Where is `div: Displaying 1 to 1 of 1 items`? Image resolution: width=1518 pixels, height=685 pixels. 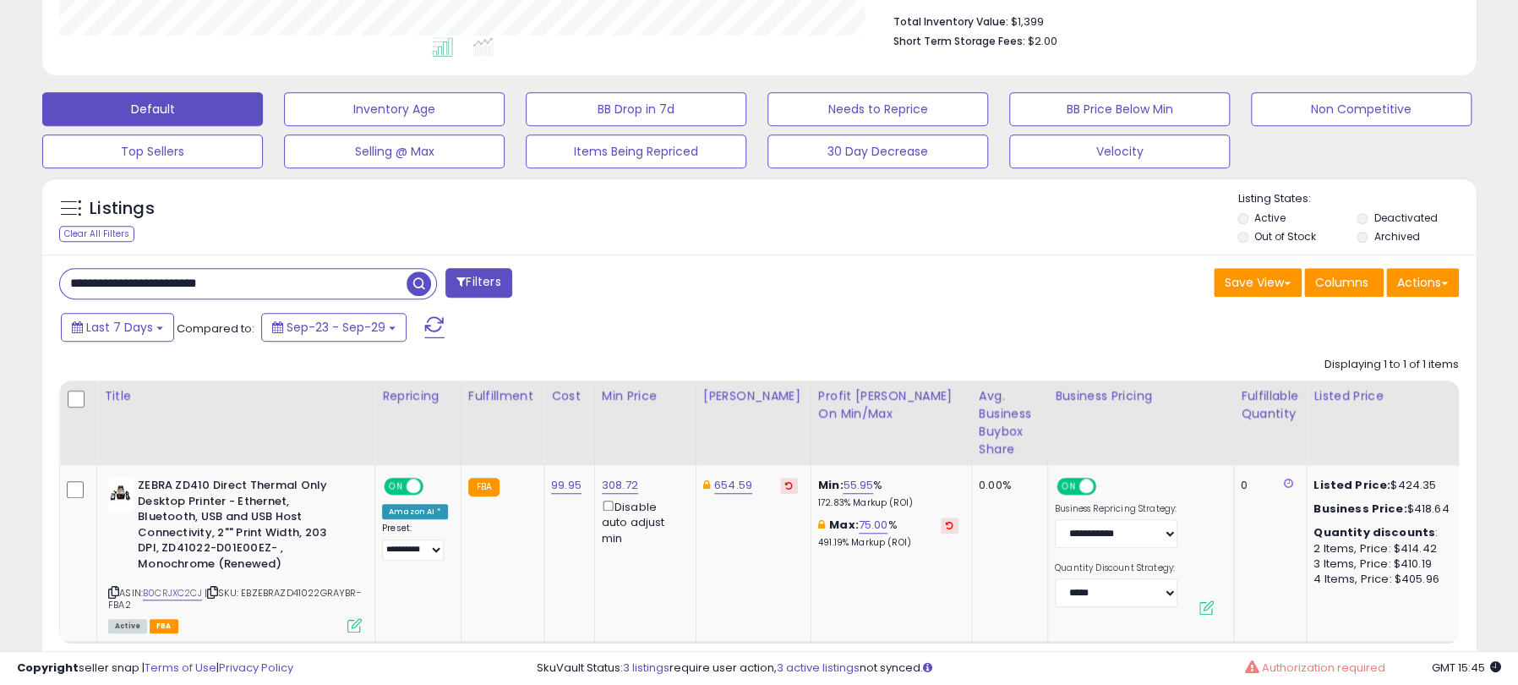
div: Displaying 1 to 1 of 1 items is located at coordinates (1391, 364).